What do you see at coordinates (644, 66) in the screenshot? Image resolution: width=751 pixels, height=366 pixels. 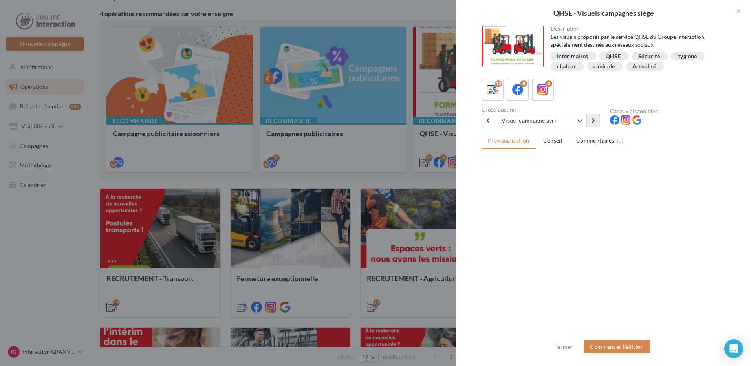 I see `div: Actualité` at bounding box center [644, 66].